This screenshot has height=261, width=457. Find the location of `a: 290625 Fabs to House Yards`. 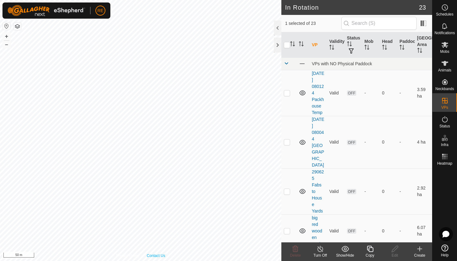

a: 290625 Fabs to House Yards is located at coordinates (318, 192).